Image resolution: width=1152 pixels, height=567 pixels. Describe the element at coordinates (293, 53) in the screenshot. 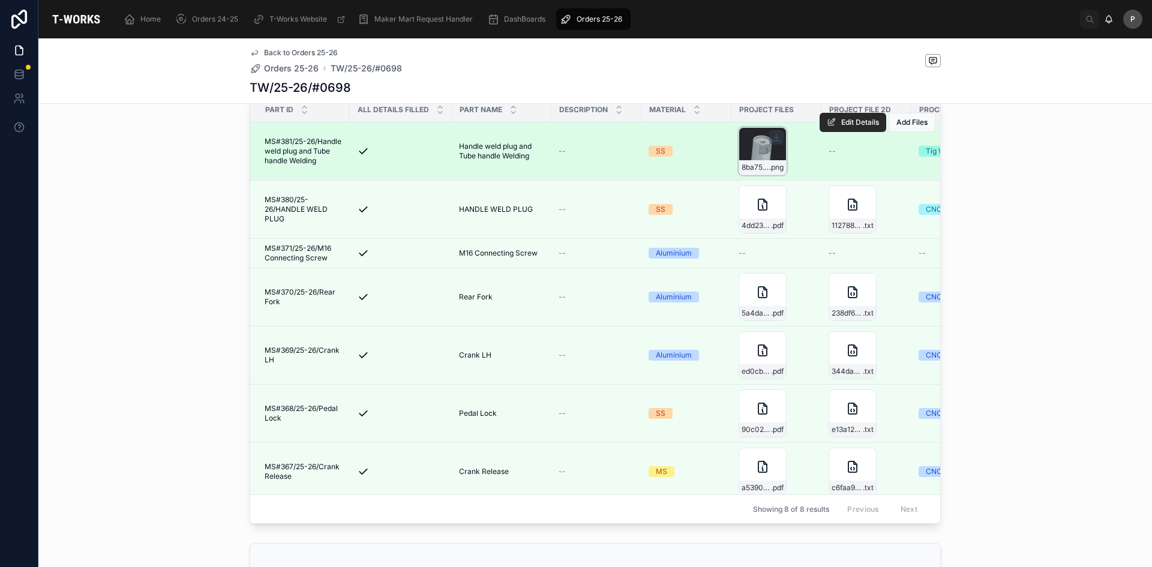

I see `a: Back to Orders 25-26` at that location.